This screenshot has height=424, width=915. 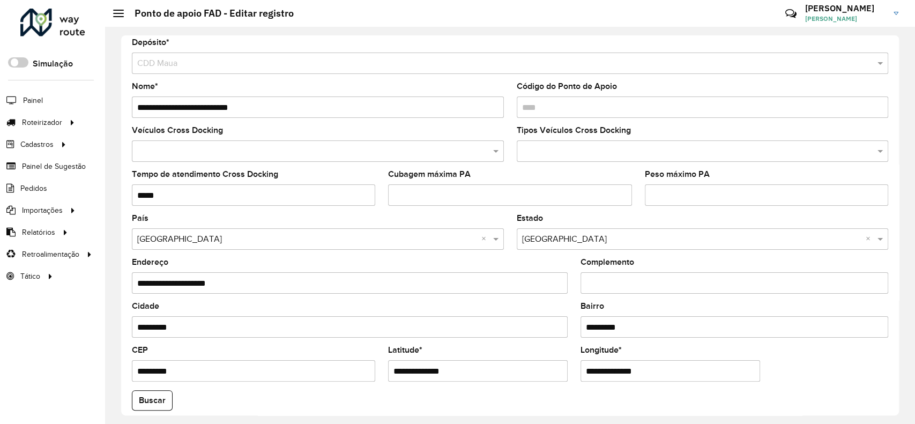 What do you see at coordinates (677, 174) in the screenshot?
I see `label: Peso máximo PA` at bounding box center [677, 174].